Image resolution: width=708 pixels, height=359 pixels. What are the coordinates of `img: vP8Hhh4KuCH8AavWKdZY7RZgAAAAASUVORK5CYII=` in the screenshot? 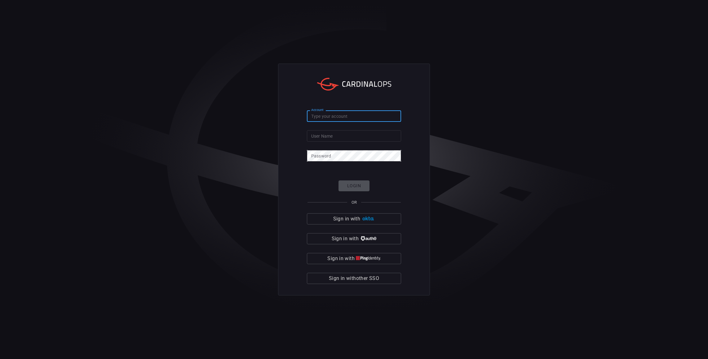 It's located at (368, 238).